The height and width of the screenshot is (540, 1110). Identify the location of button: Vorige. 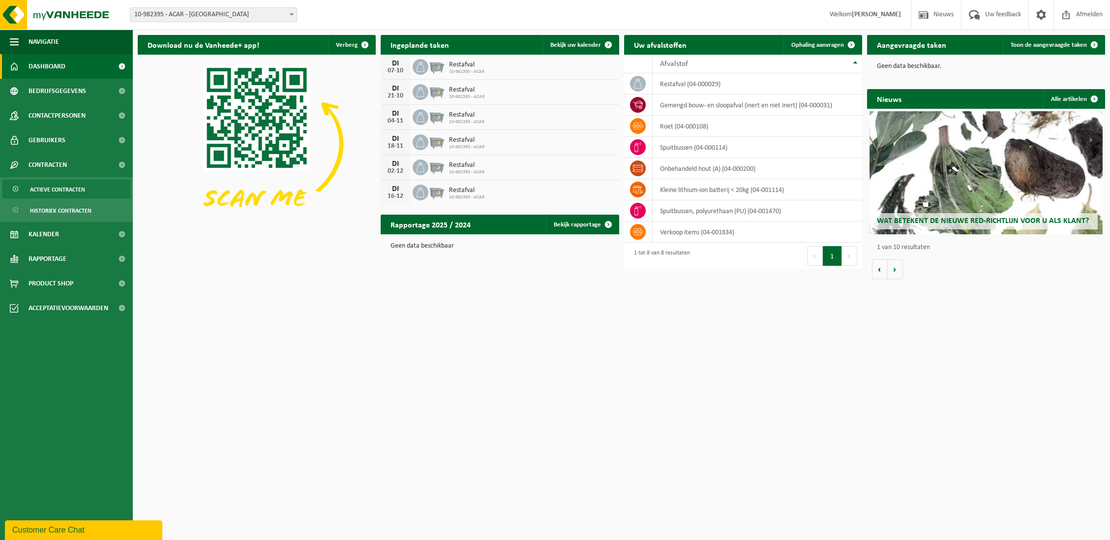
(880, 269).